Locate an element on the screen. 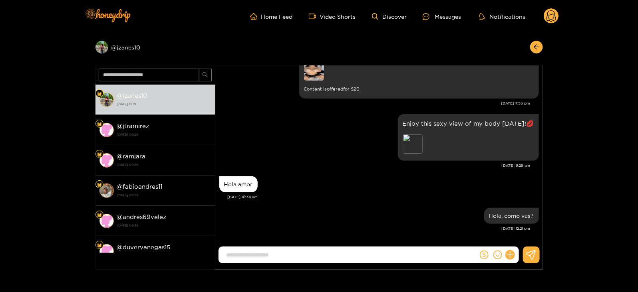  span: dollar is located at coordinates (484, 255).